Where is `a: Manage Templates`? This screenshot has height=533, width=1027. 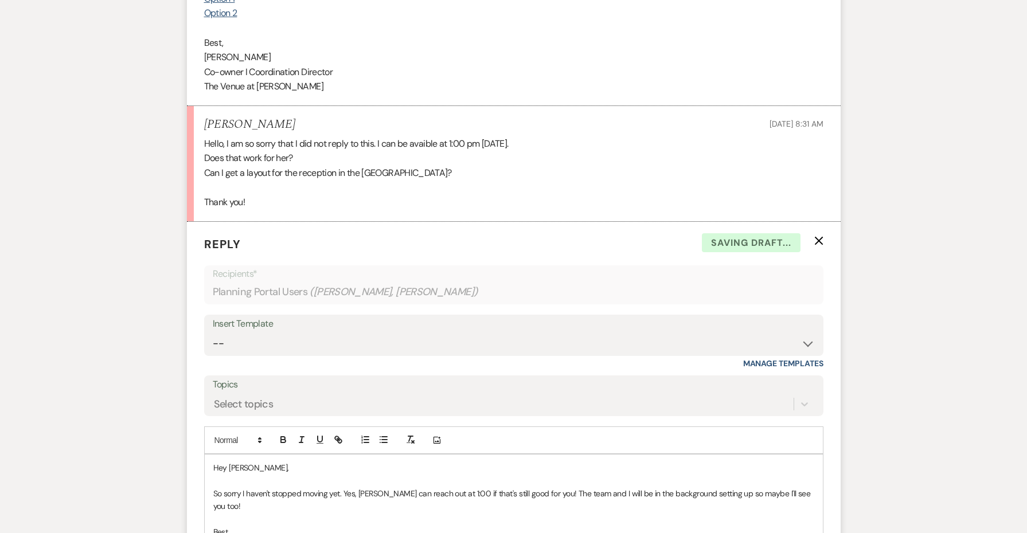
a: Manage Templates is located at coordinates (783, 364).